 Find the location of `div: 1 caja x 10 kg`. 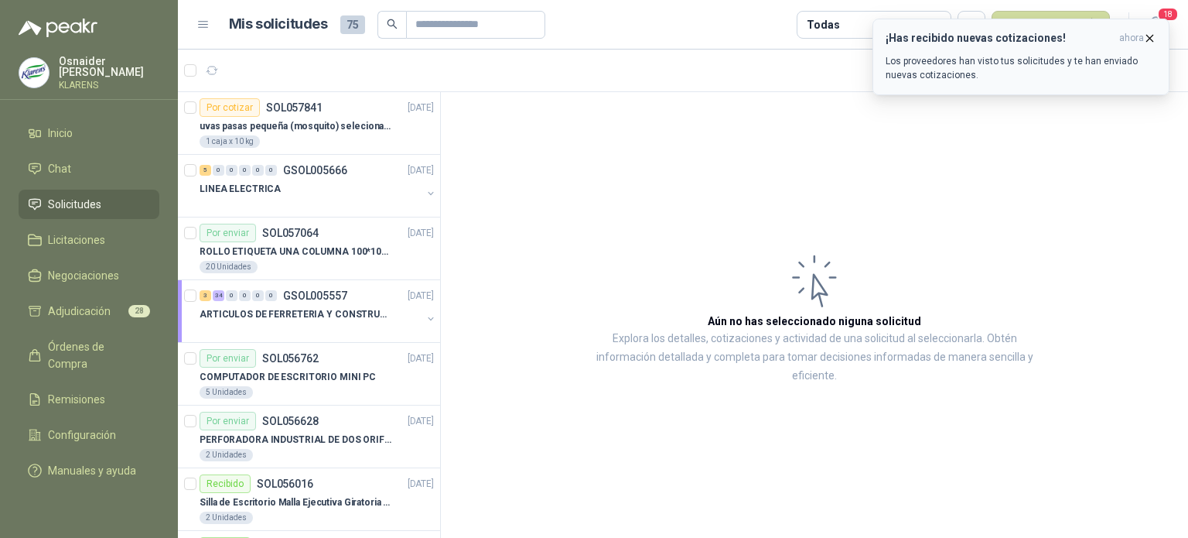

div: 1 caja x 10 kg is located at coordinates (230, 142).